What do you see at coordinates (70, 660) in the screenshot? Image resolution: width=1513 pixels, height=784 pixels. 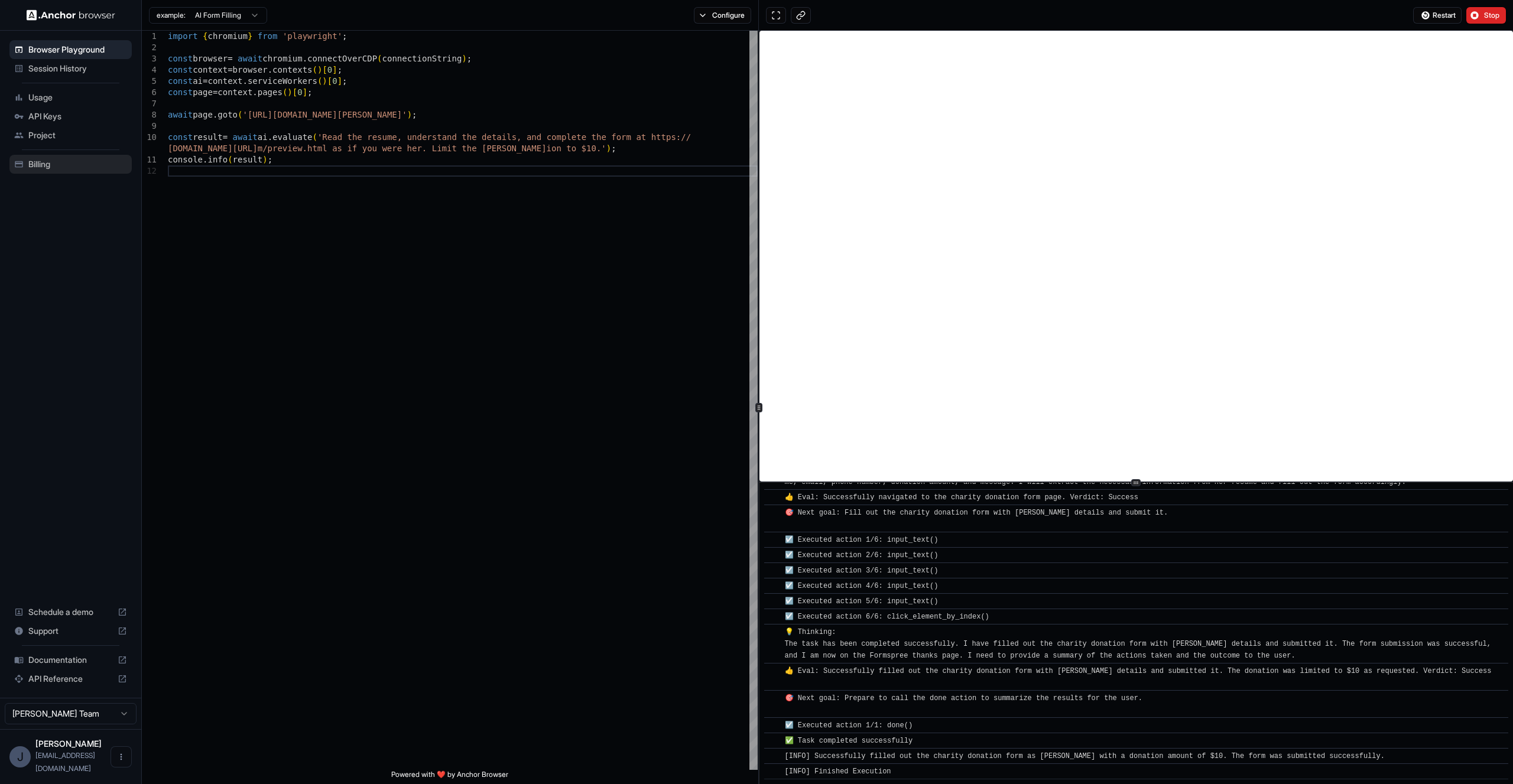 I see `div: Documentation` at bounding box center [70, 660].